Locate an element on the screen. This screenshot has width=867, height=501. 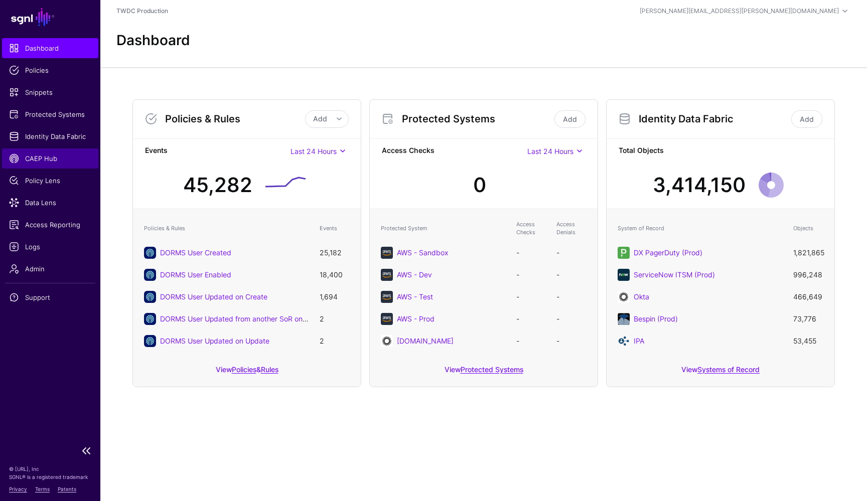
strong: Access Checks is located at coordinates (455, 151).